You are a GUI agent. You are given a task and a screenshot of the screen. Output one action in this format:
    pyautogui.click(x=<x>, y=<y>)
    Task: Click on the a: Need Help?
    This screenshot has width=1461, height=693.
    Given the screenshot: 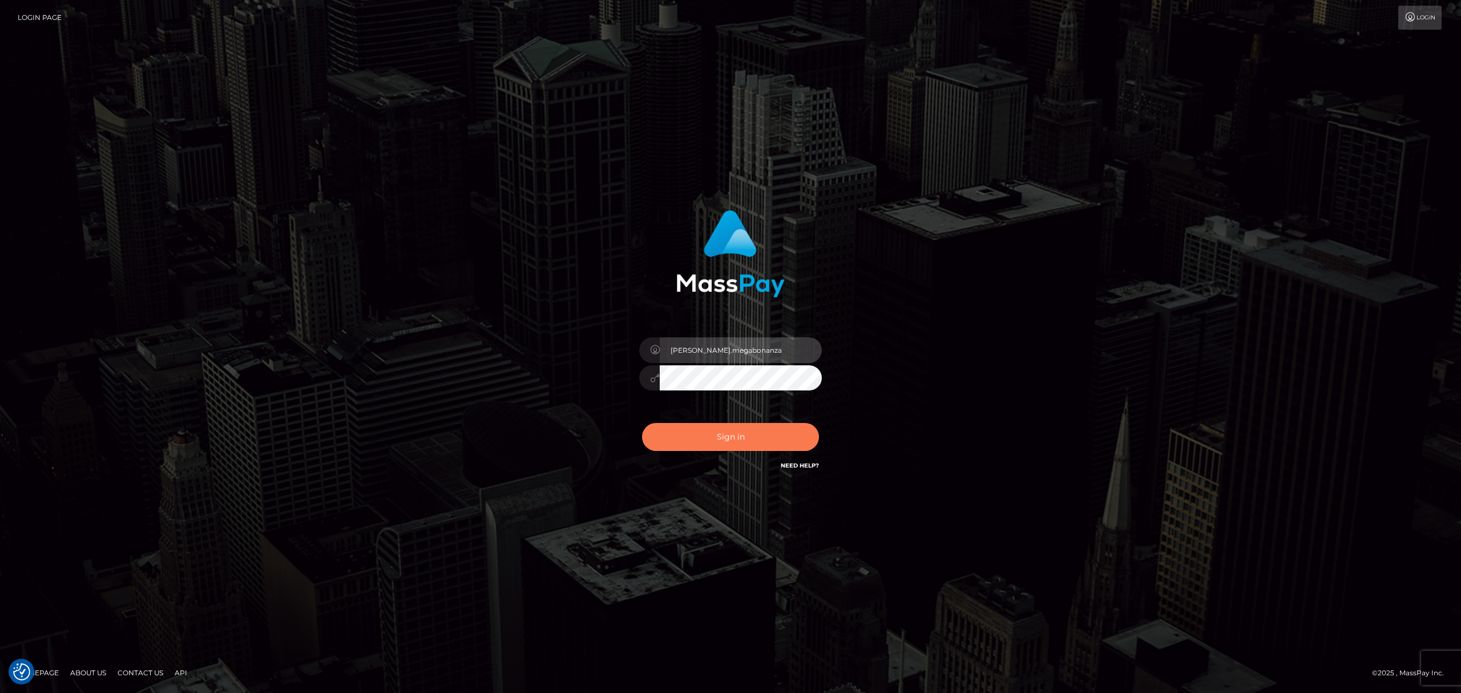 What is the action you would take?
    pyautogui.click(x=799, y=465)
    